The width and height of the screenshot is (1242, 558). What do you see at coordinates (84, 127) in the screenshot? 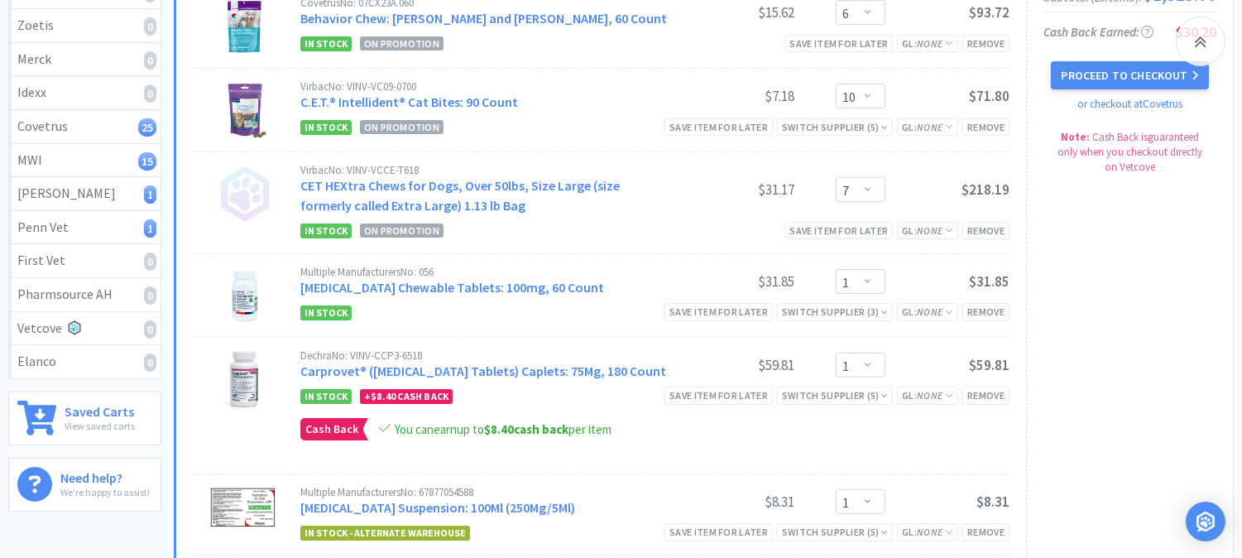
I see `a: Covetrus25` at bounding box center [84, 127].